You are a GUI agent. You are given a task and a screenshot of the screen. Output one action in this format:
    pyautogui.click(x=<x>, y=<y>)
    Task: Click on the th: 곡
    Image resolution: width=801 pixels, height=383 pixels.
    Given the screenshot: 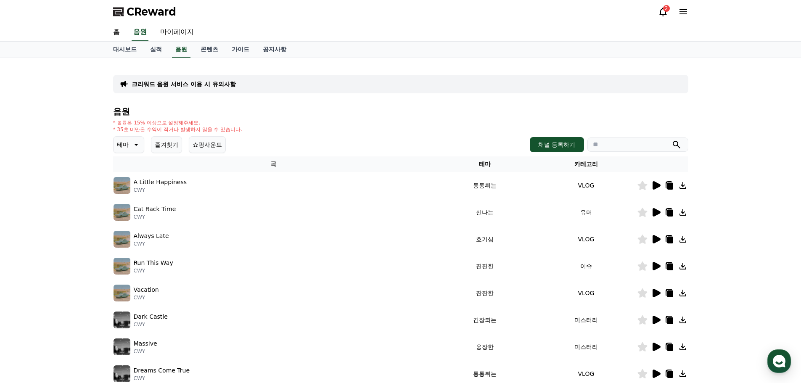 What is the action you would take?
    pyautogui.click(x=274, y=164)
    